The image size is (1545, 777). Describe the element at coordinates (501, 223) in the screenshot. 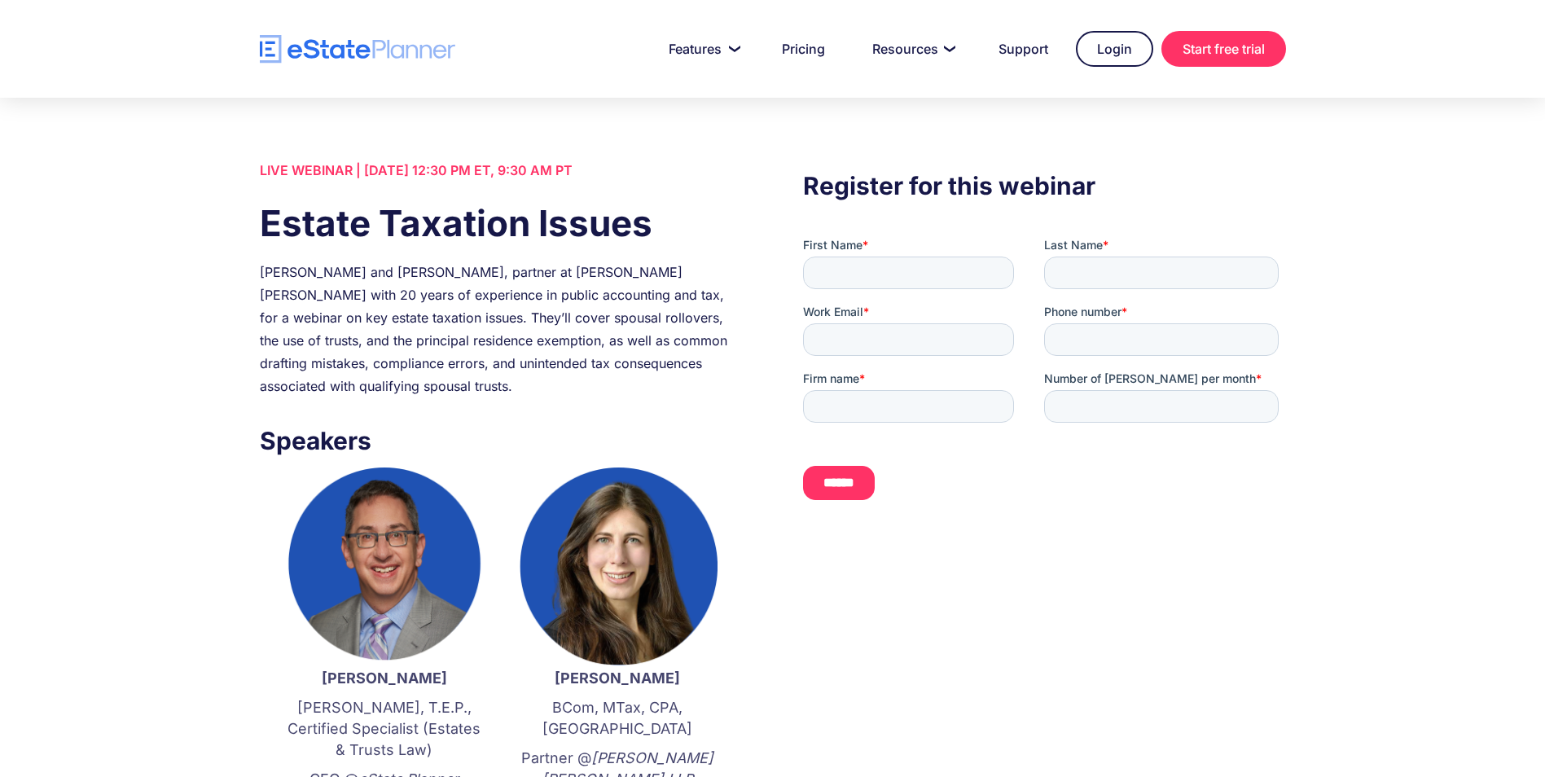

I see `h1: Estate Taxation Issues` at that location.